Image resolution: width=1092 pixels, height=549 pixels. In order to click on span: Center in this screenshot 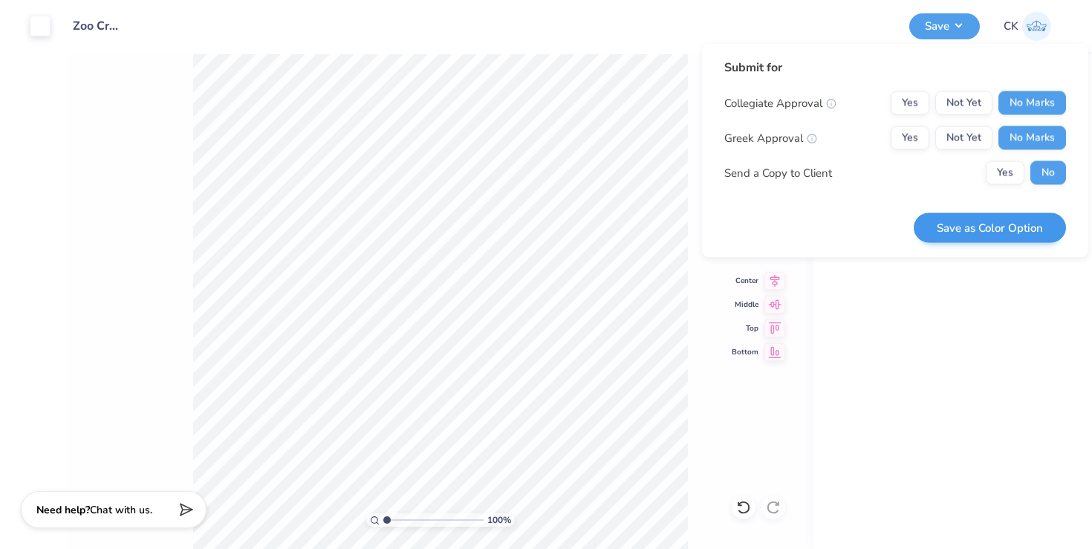, I will do `click(745, 281)`.